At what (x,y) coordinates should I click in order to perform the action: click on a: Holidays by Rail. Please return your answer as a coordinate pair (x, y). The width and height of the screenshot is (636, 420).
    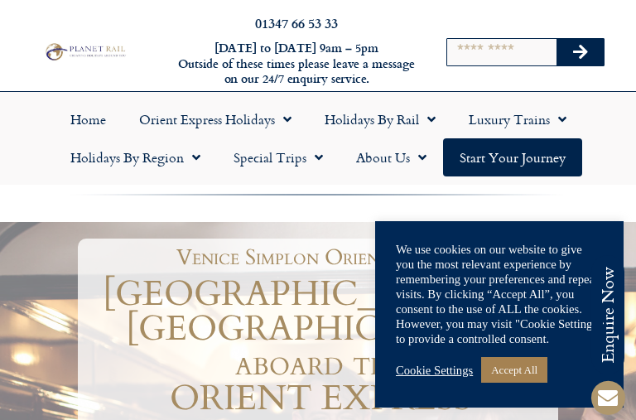
    Looking at the image, I should click on (380, 119).